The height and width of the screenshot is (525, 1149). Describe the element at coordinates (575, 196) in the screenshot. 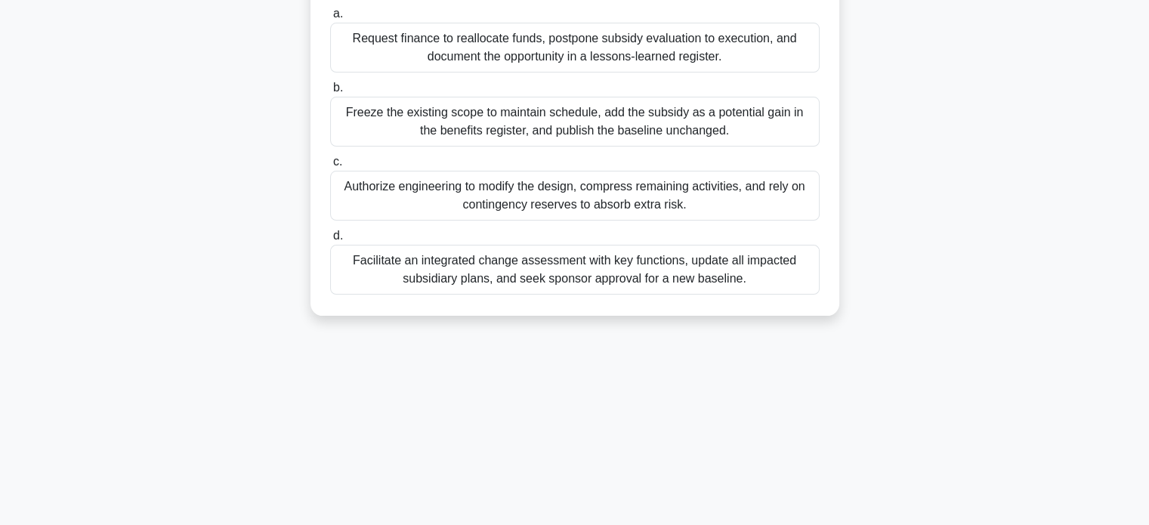

I see `div: Authorize engineering to modify the design, compress remaining activities, and rely on contingenc...` at that location.